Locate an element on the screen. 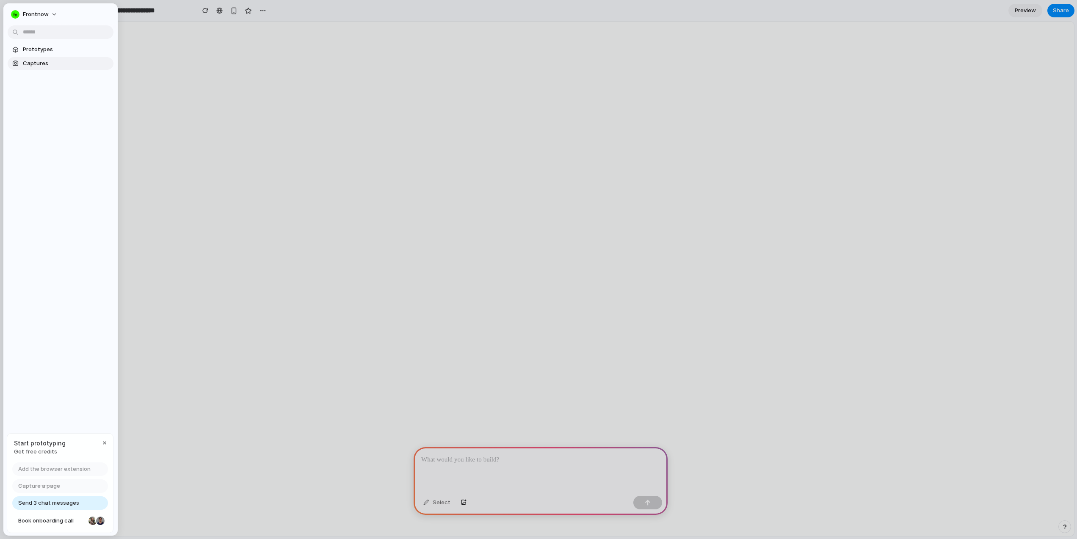 This screenshot has width=1077, height=539. span: Get free credits is located at coordinates (40, 452).